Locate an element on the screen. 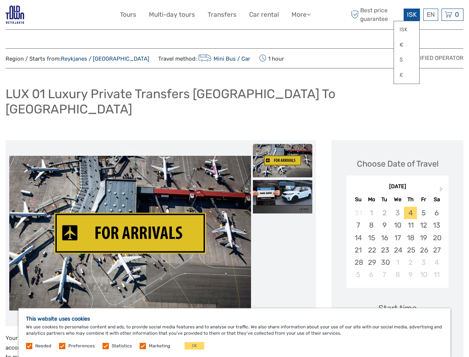 The height and width of the screenshot is (357, 469). a: Multi-day tours is located at coordinates (172, 14).